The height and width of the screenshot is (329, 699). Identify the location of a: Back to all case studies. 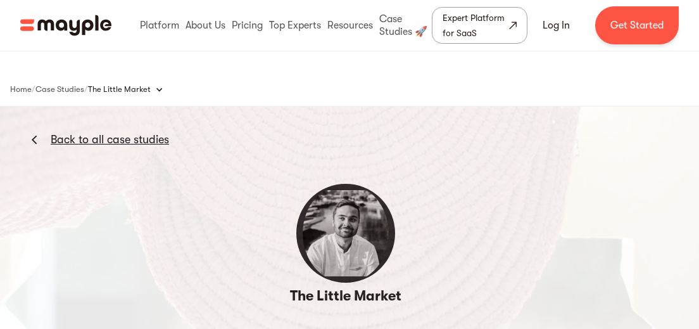
(110, 139).